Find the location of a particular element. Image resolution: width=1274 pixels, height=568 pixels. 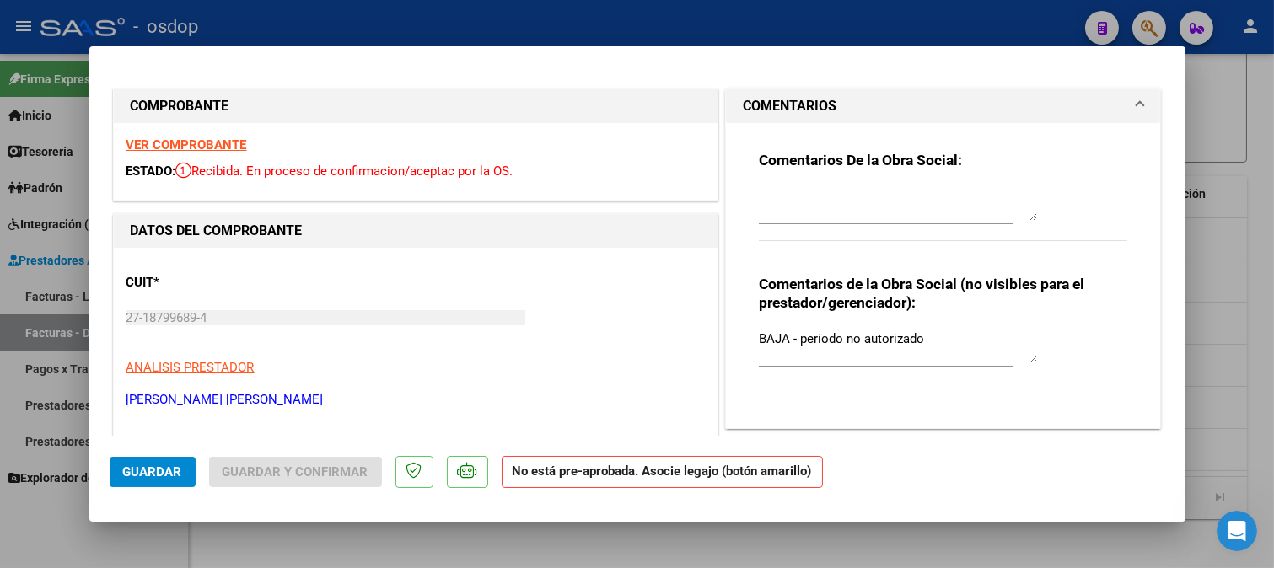

div: Entiendo que de la manera que se realiza desde el Link, es hacerlo manualmente. Podrán Uds. bajar... is located at coordinates (192, 83).